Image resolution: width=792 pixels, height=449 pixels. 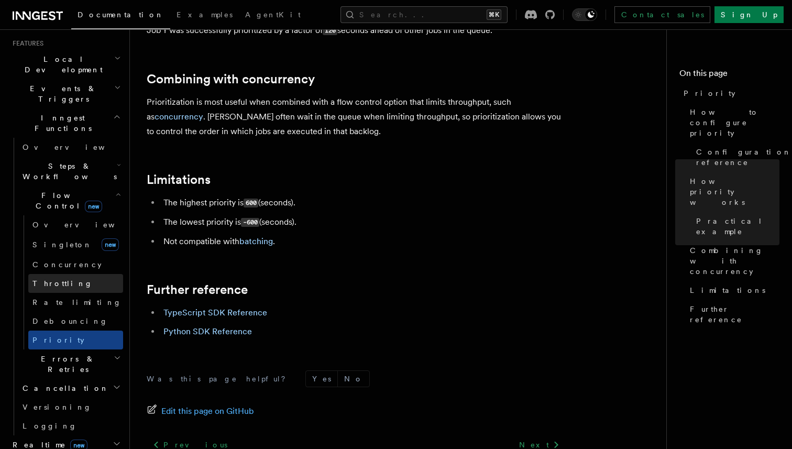 I want to click on button: Flow Controlnew, so click(x=71, y=201).